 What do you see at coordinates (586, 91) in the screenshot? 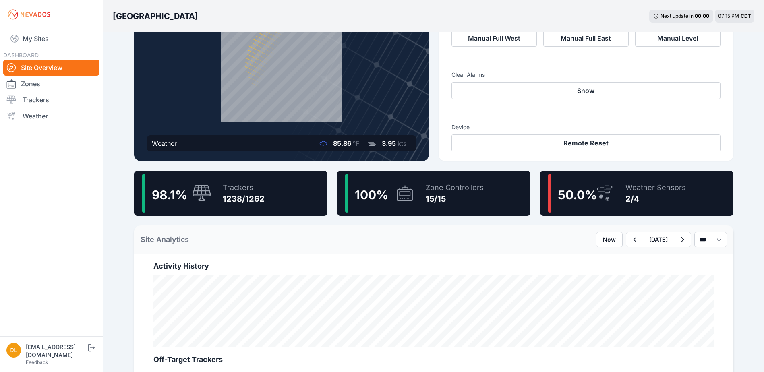
I see `button: Snow` at bounding box center [586, 91].